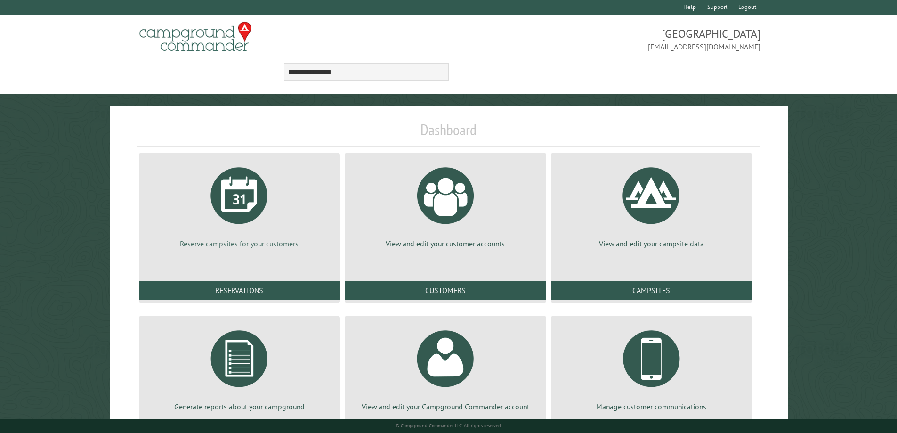 This screenshot has height=433, width=897. I want to click on p: View and edit your campsite data, so click(651, 243).